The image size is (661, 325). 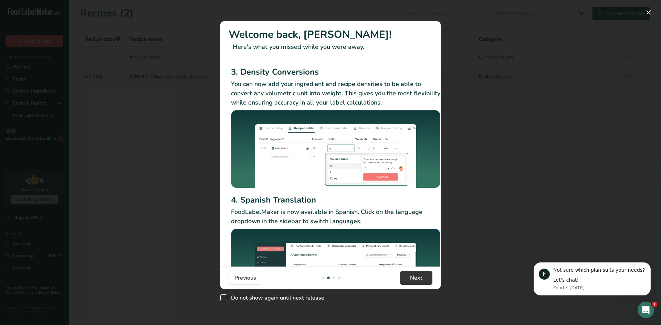 What do you see at coordinates (21, 22) in the screenshot?
I see `div: Profile image for Food` at bounding box center [21, 22].